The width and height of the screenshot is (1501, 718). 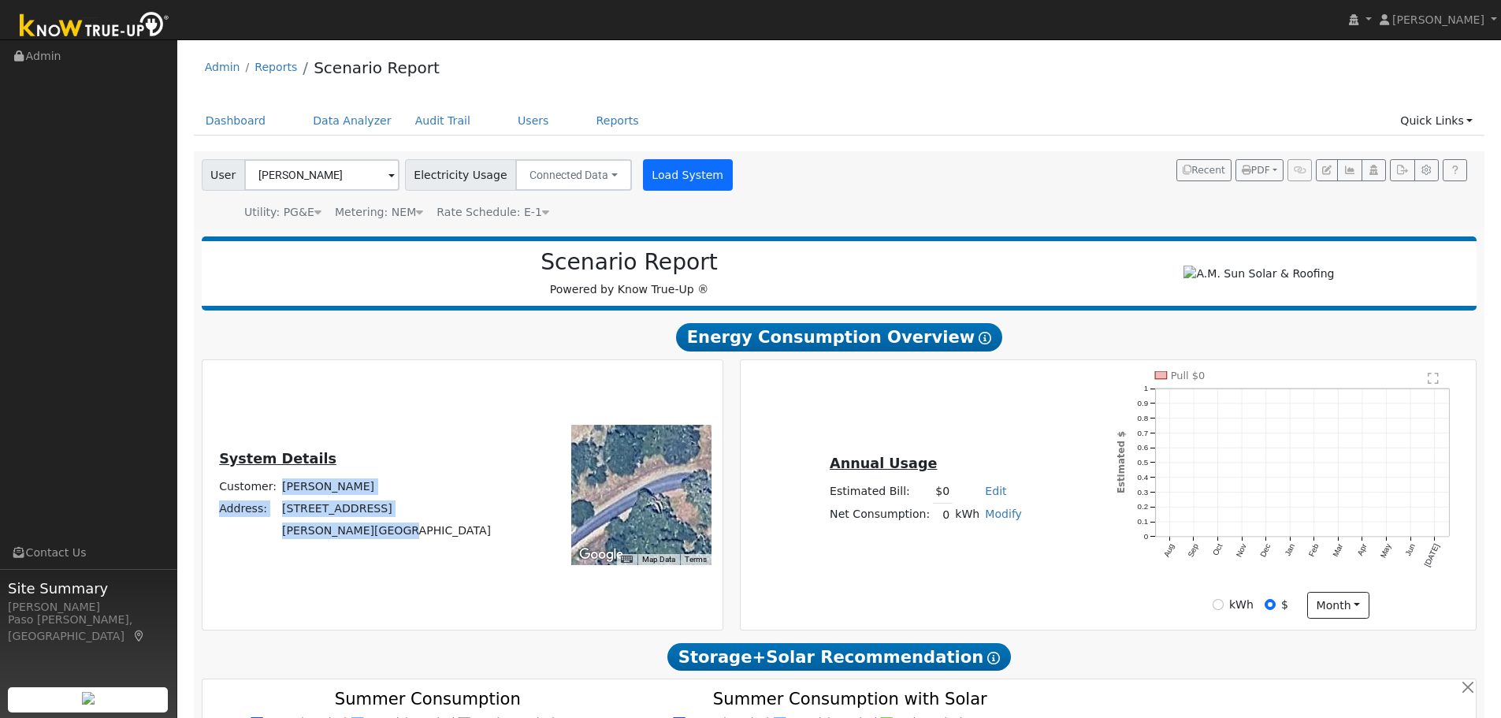 What do you see at coordinates (967, 514) in the screenshot?
I see `td: kWh` at bounding box center [967, 514].